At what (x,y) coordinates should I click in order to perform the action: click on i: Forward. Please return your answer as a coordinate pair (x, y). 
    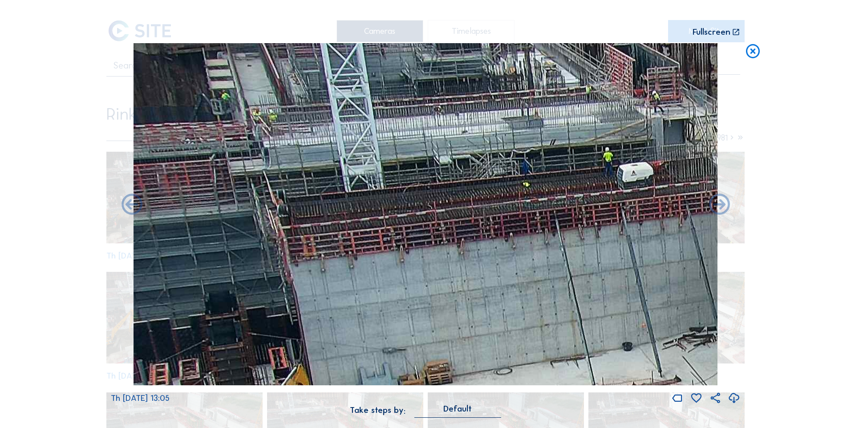
    Looking at the image, I should click on (132, 205).